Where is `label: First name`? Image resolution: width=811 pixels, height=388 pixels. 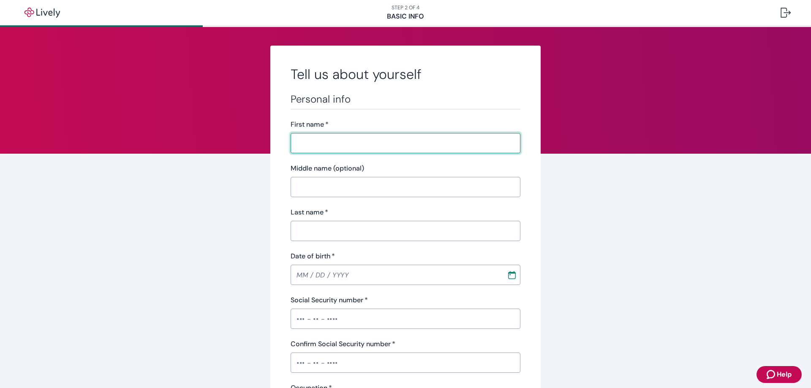
label: First name is located at coordinates (310, 125).